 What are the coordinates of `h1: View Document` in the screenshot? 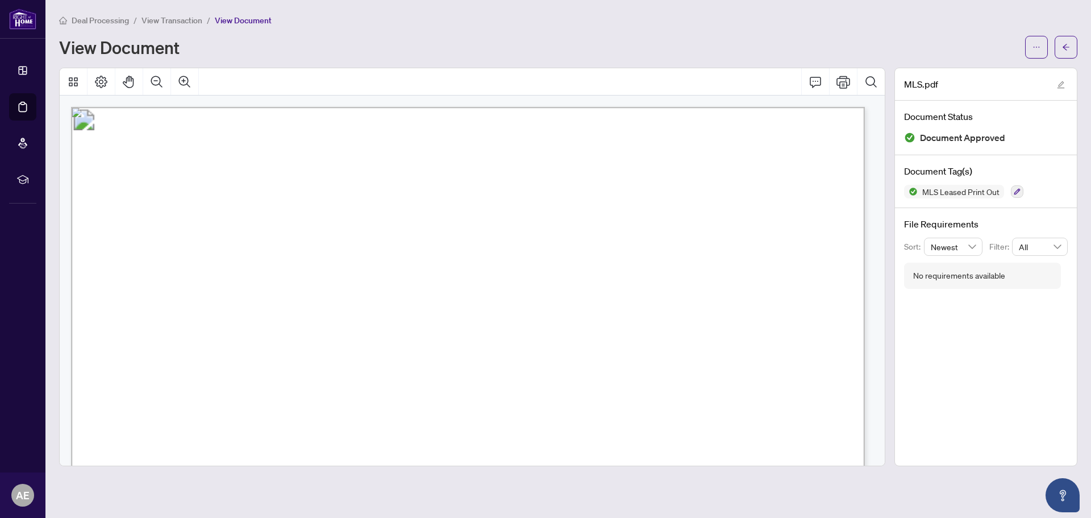 It's located at (119, 47).